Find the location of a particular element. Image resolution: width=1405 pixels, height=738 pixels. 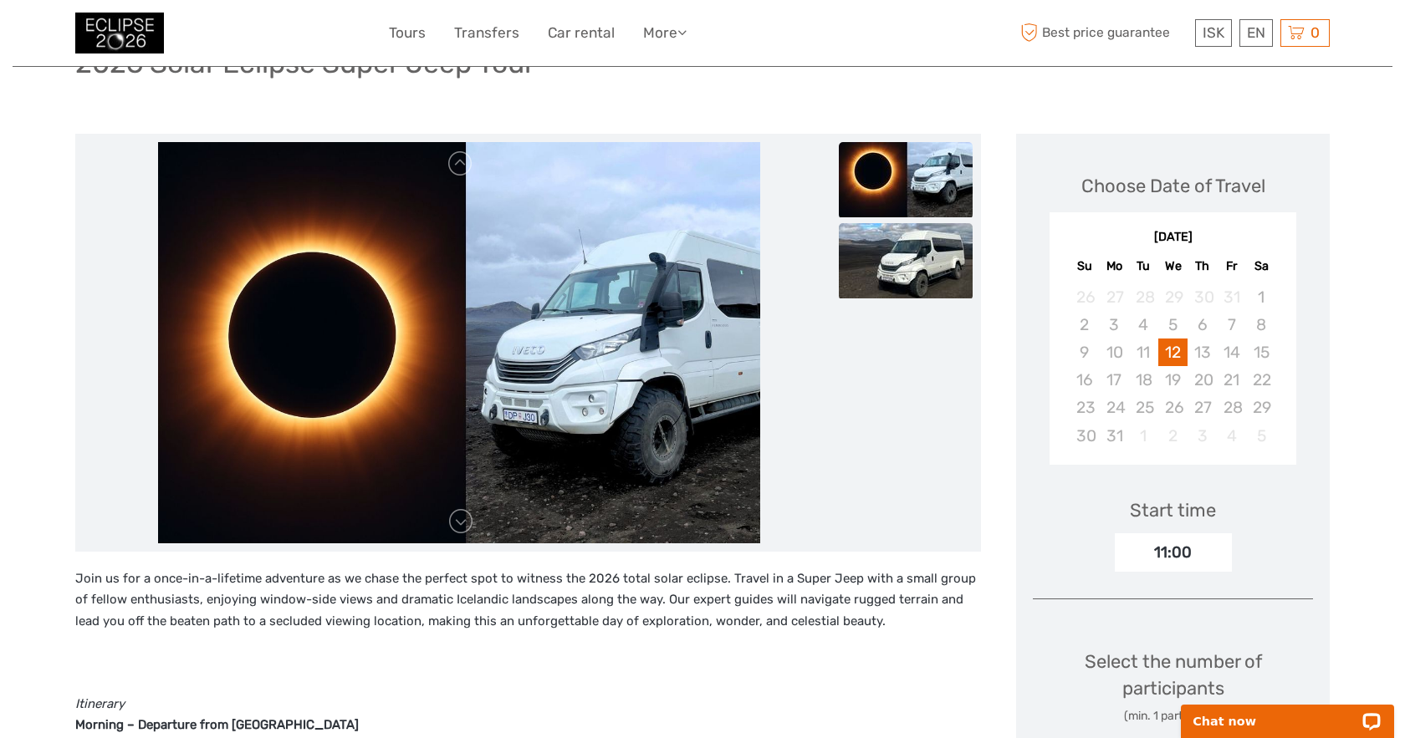

div: Choose Wednesday, August 12th, 2026 is located at coordinates (1173, 352).